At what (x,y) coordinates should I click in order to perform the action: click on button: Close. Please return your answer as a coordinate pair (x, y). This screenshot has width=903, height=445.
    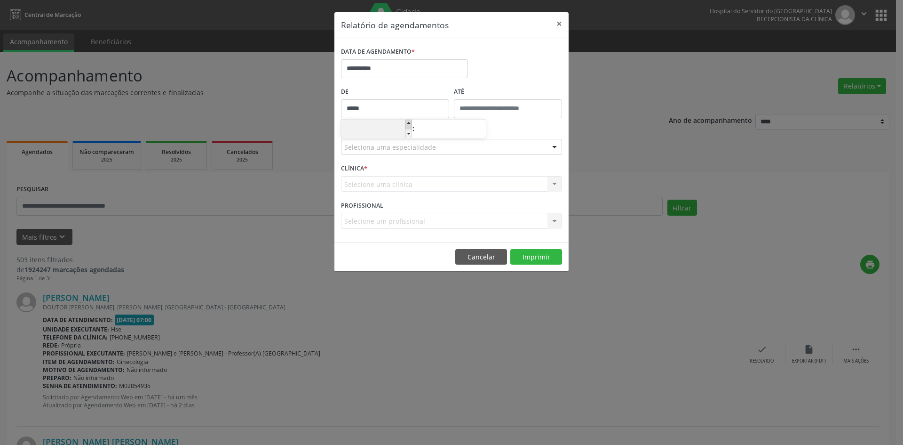
    Looking at the image, I should click on (559, 24).